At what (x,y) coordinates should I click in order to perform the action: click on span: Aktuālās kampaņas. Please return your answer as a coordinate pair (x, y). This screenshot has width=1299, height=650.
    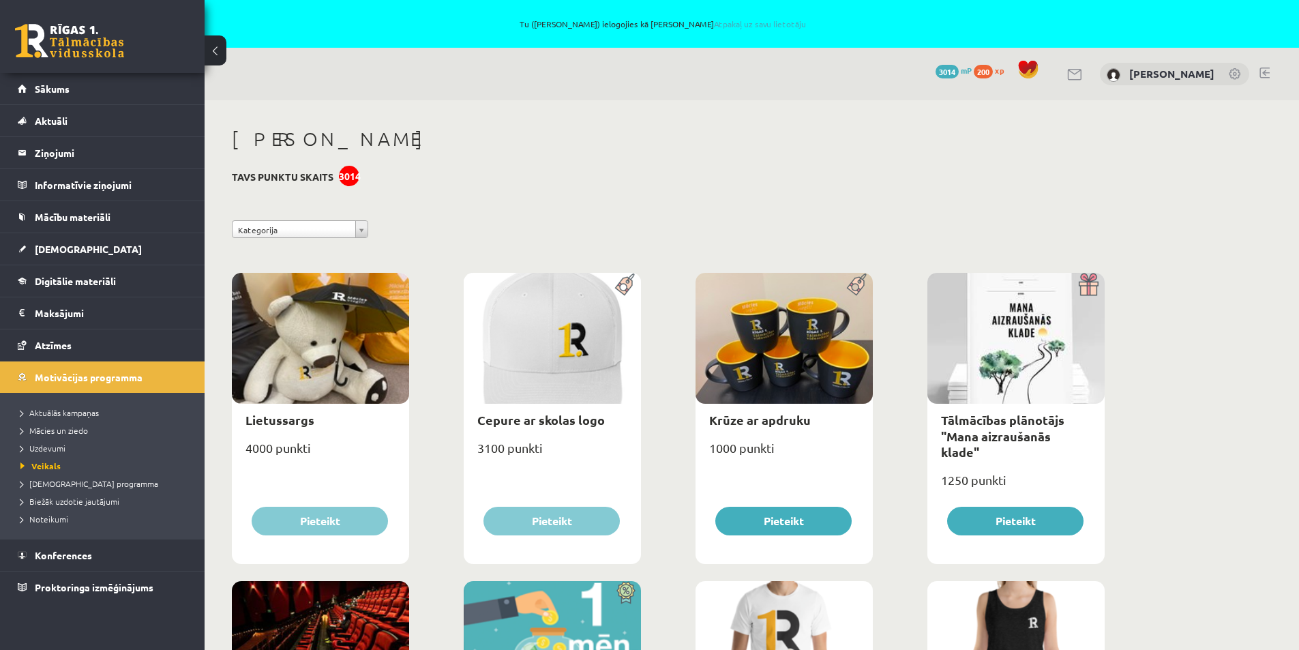
    Looking at the image, I should click on (59, 413).